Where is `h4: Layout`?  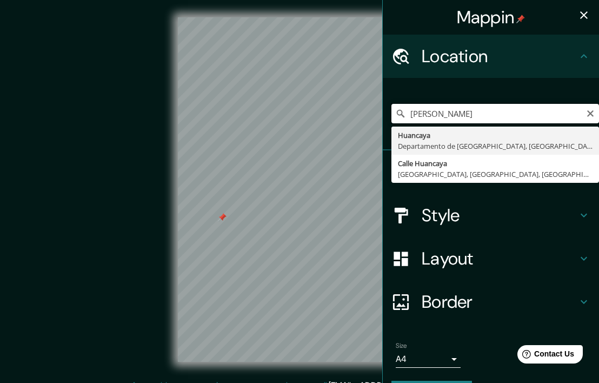
h4: Layout is located at coordinates (500, 259).